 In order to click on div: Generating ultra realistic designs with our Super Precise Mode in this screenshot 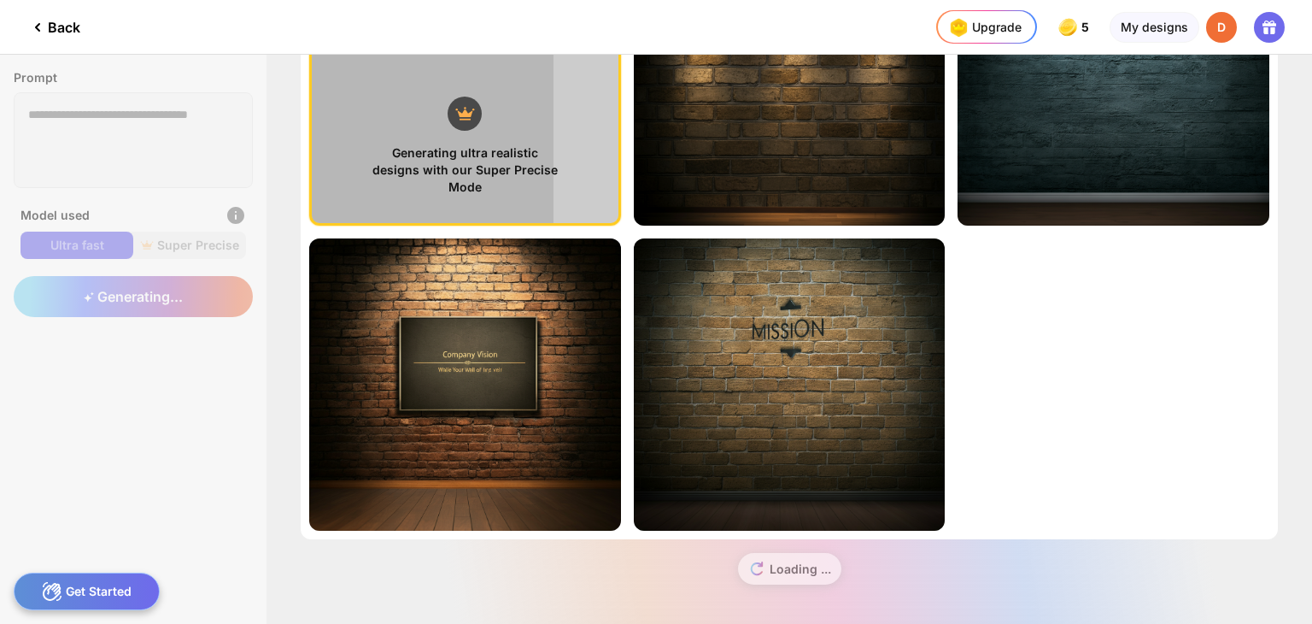, I will do `click(465, 170)`.